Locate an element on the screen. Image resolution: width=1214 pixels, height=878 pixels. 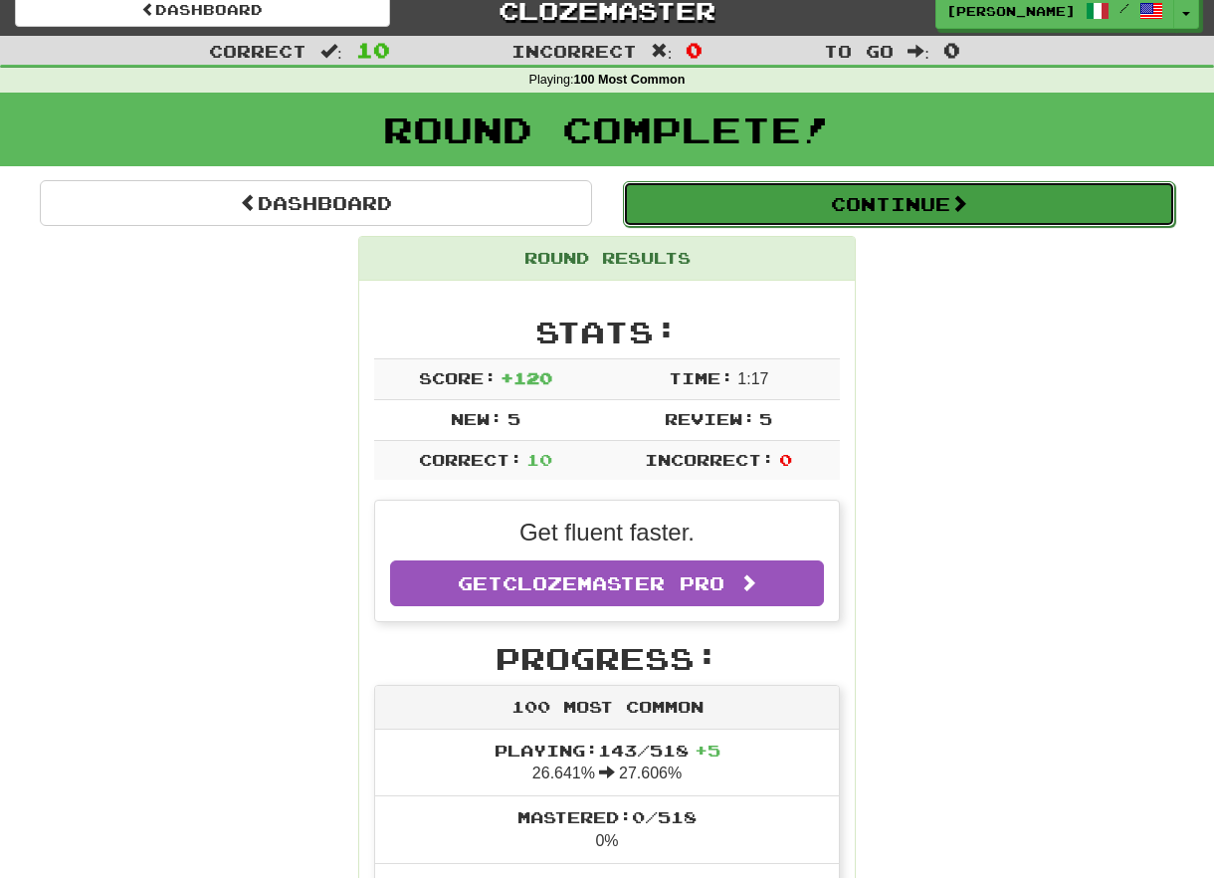
span: Time: is located at coordinates (701, 377).